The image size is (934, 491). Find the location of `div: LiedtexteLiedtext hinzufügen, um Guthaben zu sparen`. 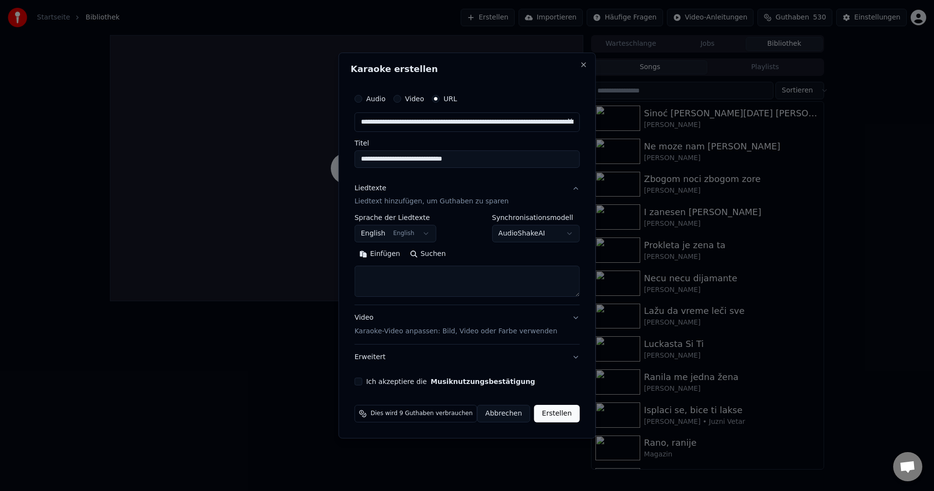

div: LiedtexteLiedtext hinzufügen, um Guthaben zu sparen is located at coordinates (467, 260).